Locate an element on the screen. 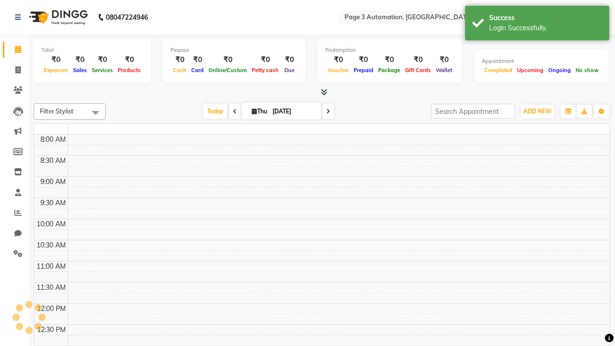 Image resolution: width=615 pixels, height=346 pixels. div: Redemption is located at coordinates (390, 50).